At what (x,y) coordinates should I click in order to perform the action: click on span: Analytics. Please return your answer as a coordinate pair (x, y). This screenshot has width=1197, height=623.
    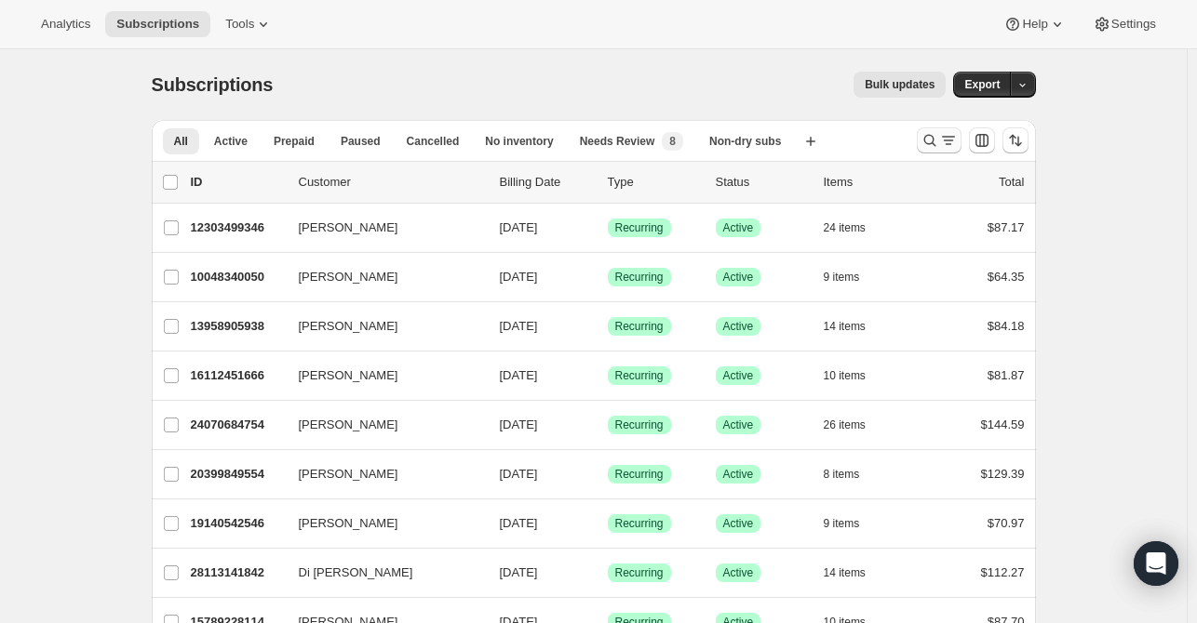
    Looking at the image, I should click on (65, 24).